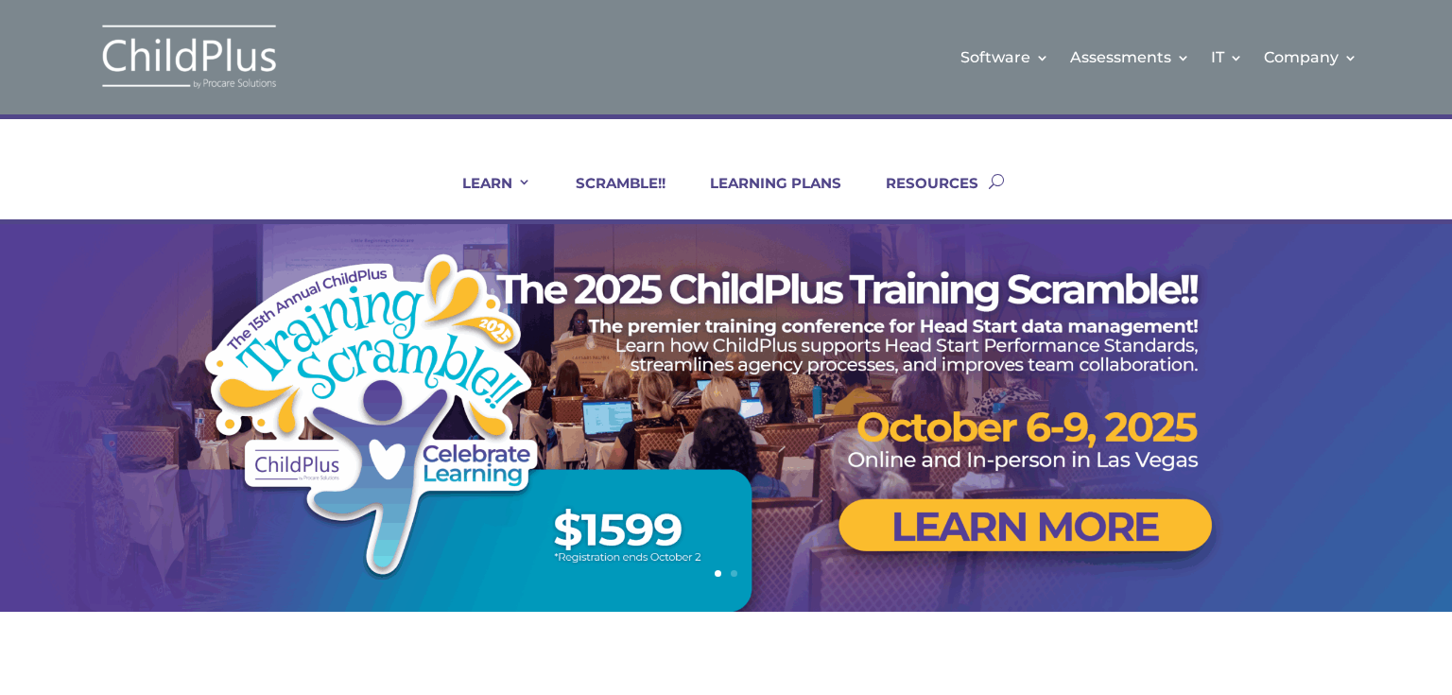 This screenshot has height=695, width=1452. What do you see at coordinates (1311, 57) in the screenshot?
I see `a: Company` at bounding box center [1311, 57].